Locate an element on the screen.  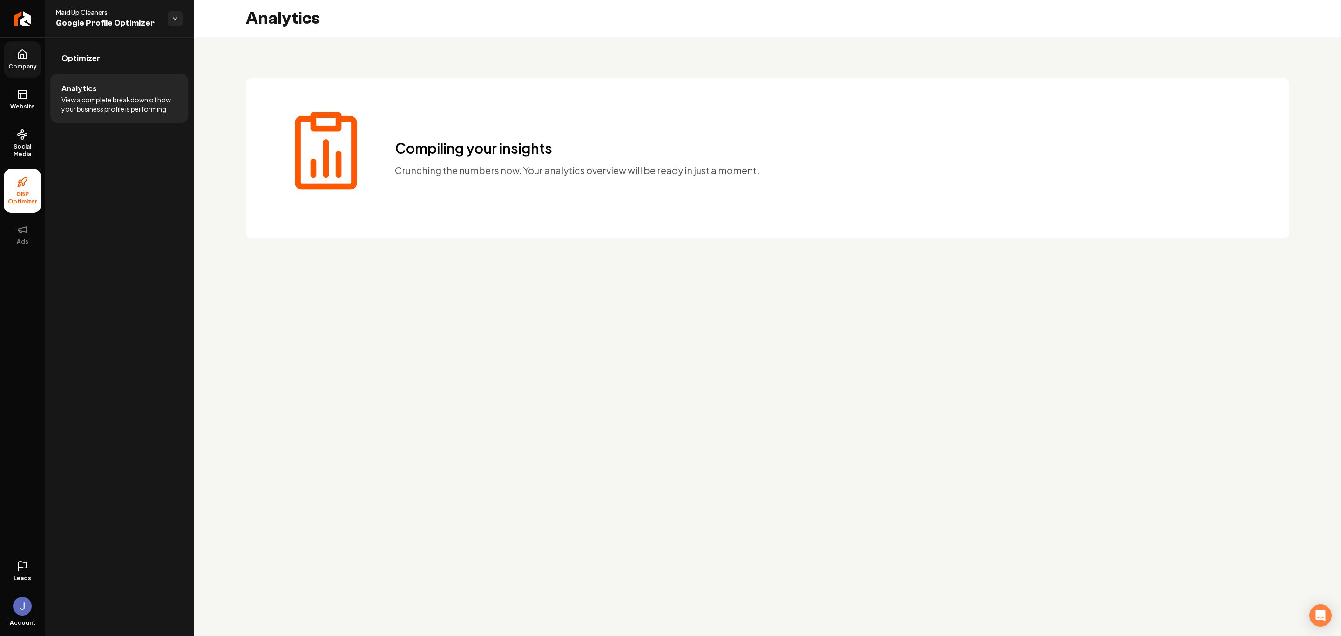
img: Rebolt Logo is located at coordinates (22, 19).